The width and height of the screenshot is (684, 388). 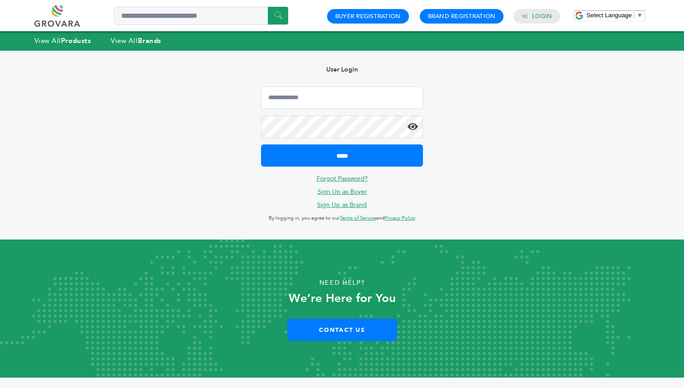 I want to click on a: Terms of Service, so click(x=358, y=218).